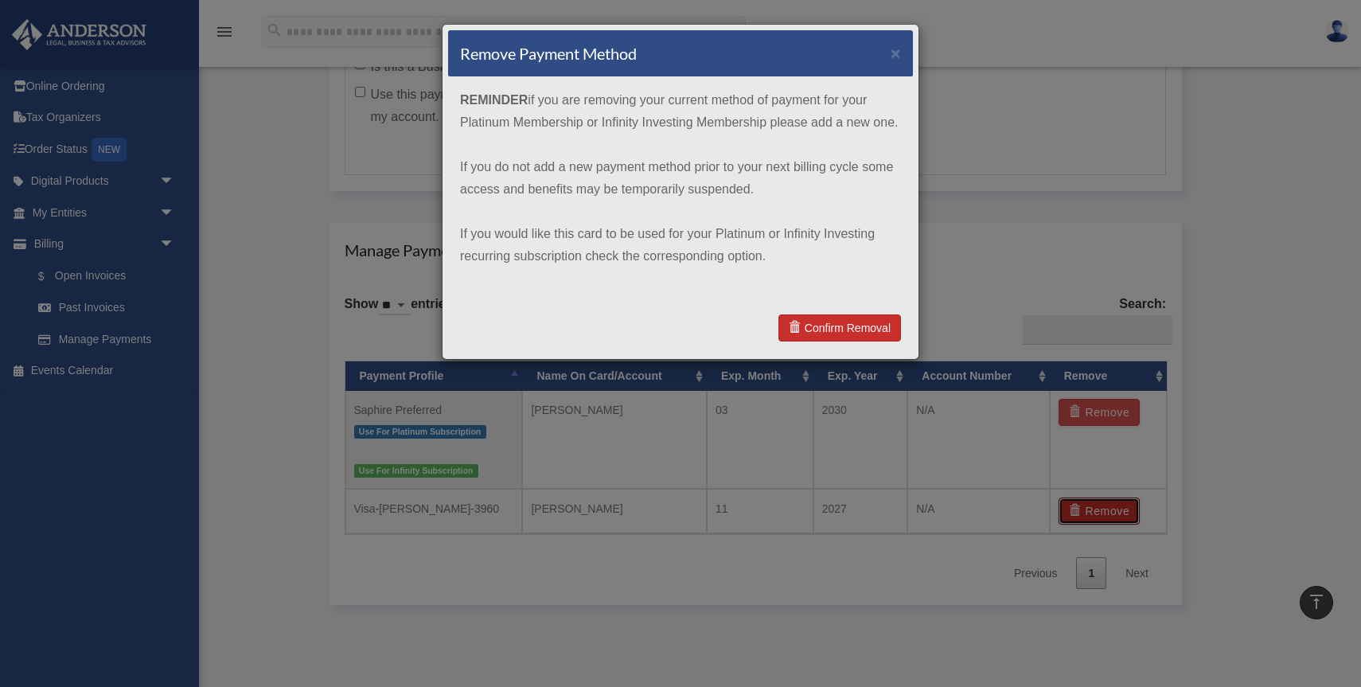 The height and width of the screenshot is (687, 1361). I want to click on p: If you would like this card to be used for your Platinum or Infinity Investing recurring subscrip..., so click(680, 245).